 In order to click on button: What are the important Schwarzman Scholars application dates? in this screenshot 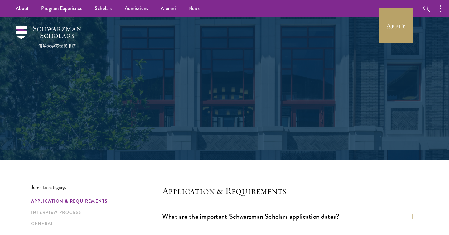, I will do `click(288, 216)`.